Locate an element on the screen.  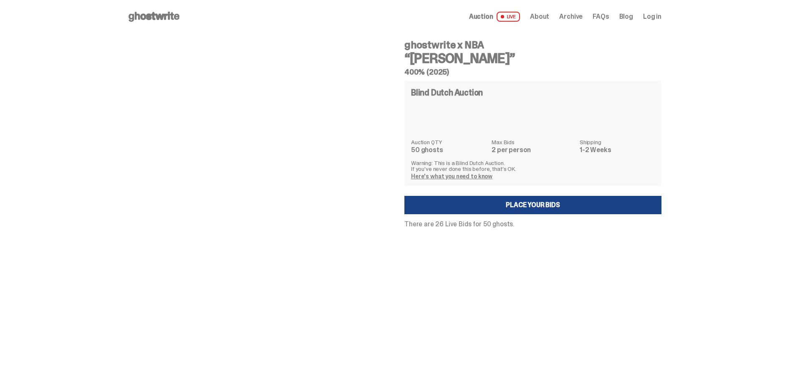
span: FAQs is located at coordinates (600, 17).